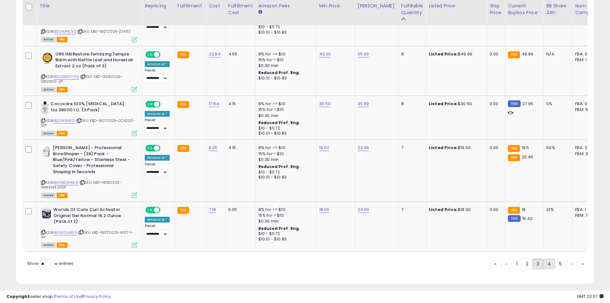  What do you see at coordinates (524, 9) in the screenshot?
I see `div: Current Buybox Price` at bounding box center [524, 9].